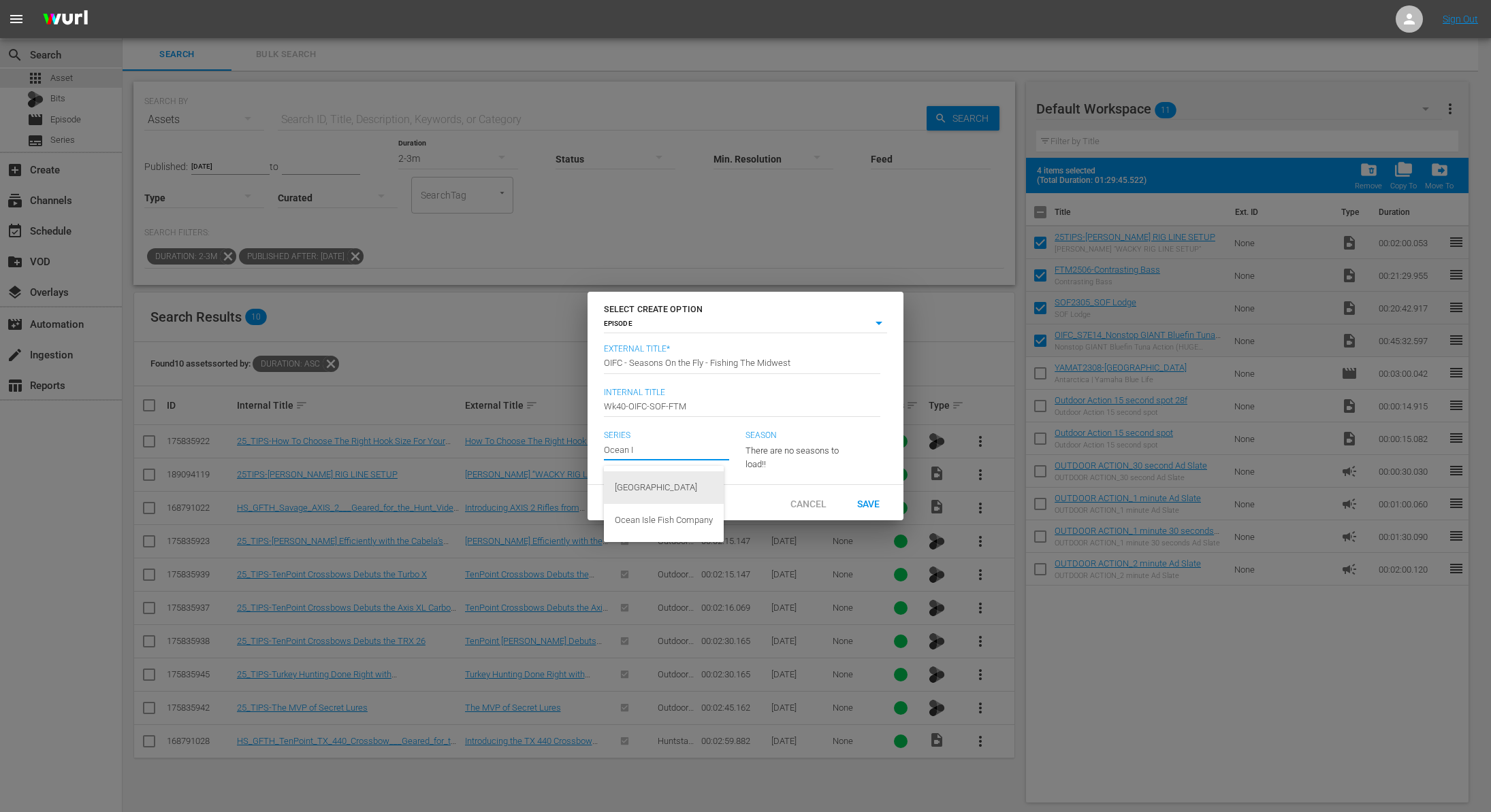  Describe the element at coordinates (1460, 19) in the screenshot. I see `a: Sign Out` at that location.